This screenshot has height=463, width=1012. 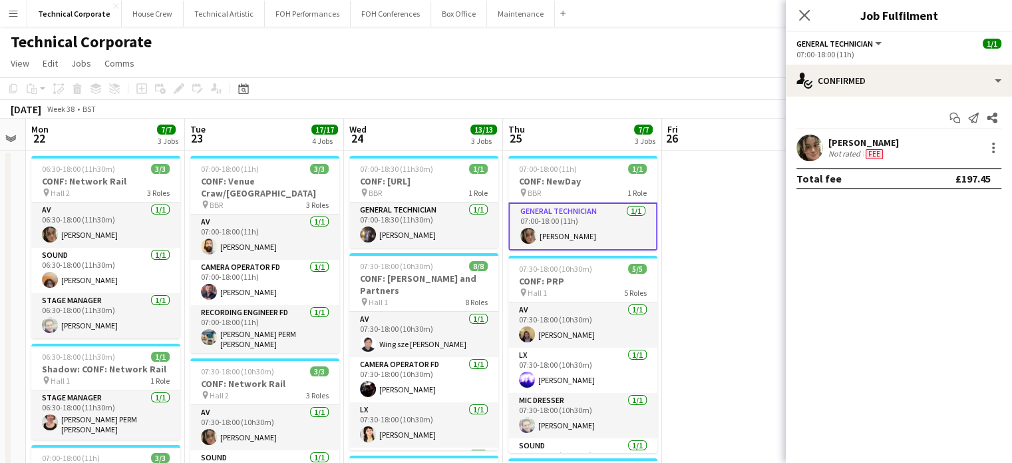 I want to click on div: BST, so click(x=89, y=108).